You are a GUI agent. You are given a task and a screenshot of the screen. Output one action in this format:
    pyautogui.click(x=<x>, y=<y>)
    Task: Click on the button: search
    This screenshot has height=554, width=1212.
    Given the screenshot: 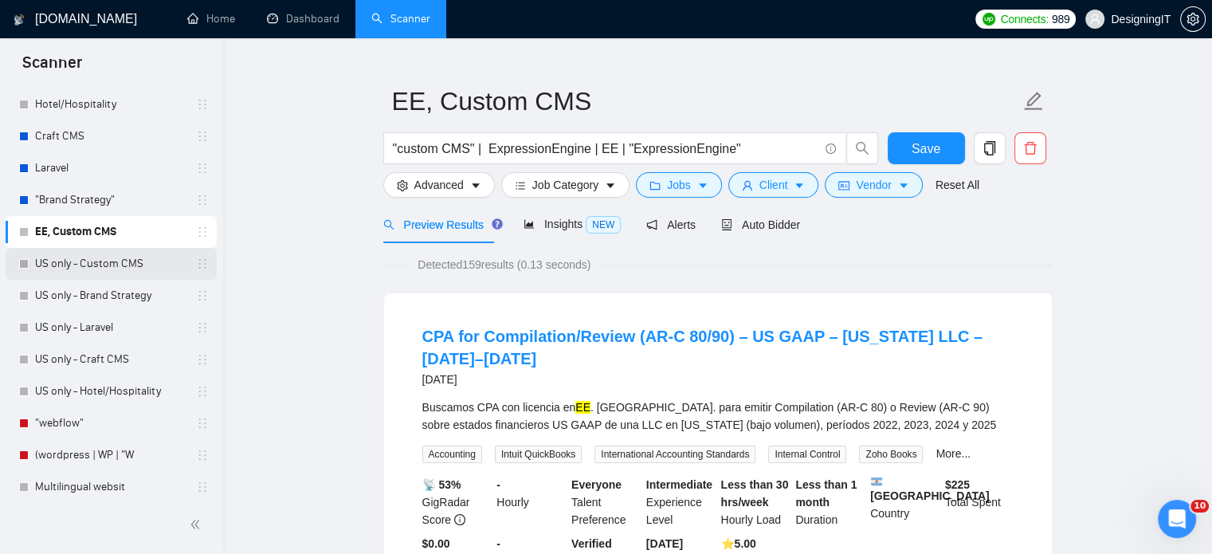 What is the action you would take?
    pyautogui.click(x=862, y=148)
    